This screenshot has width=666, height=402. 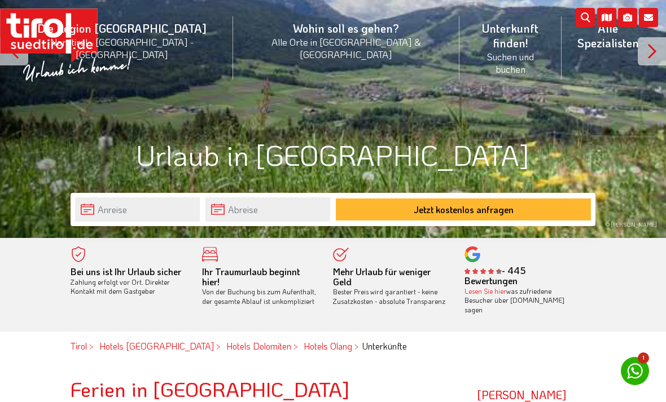 What do you see at coordinates (267, 209) in the screenshot?
I see `input: Abreise` at bounding box center [267, 209].